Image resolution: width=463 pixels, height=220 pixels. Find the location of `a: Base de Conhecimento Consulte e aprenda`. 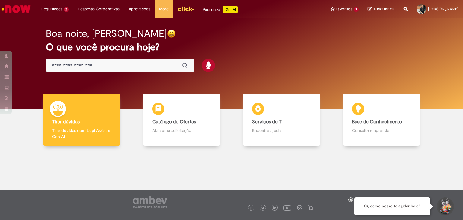

a: Base de Conhecimento Consulte e aprenda is located at coordinates (382, 120).